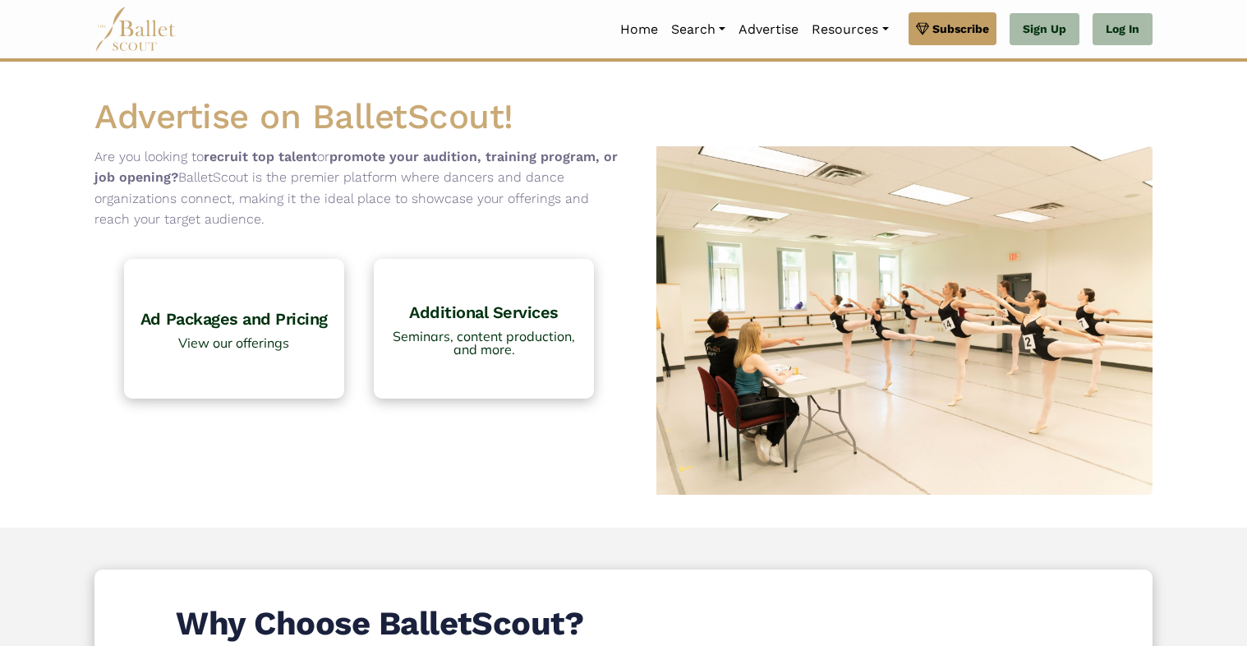 The image size is (1247, 646). Describe the element at coordinates (1122, 30) in the screenshot. I see `a: Log In` at that location.